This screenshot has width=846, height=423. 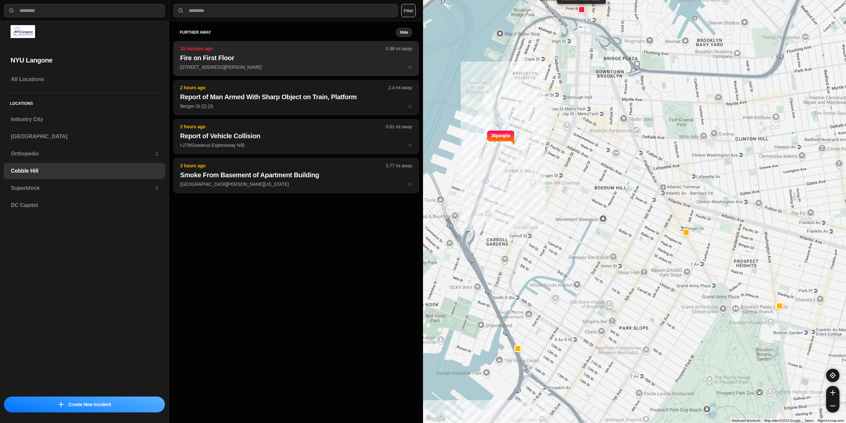 What do you see at coordinates (833, 375) in the screenshot?
I see `img: recenter` at bounding box center [833, 375].